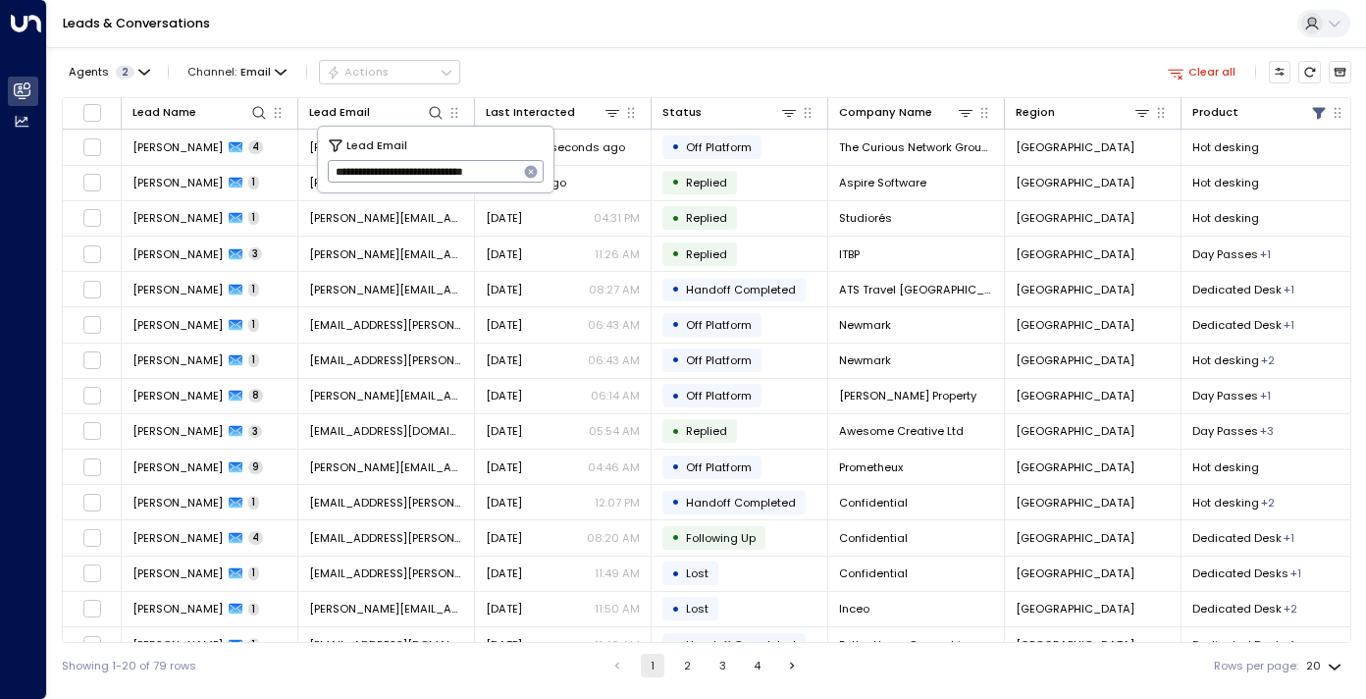 This screenshot has height=699, width=1366. I want to click on nav: pagination navigation, so click(705, 665).